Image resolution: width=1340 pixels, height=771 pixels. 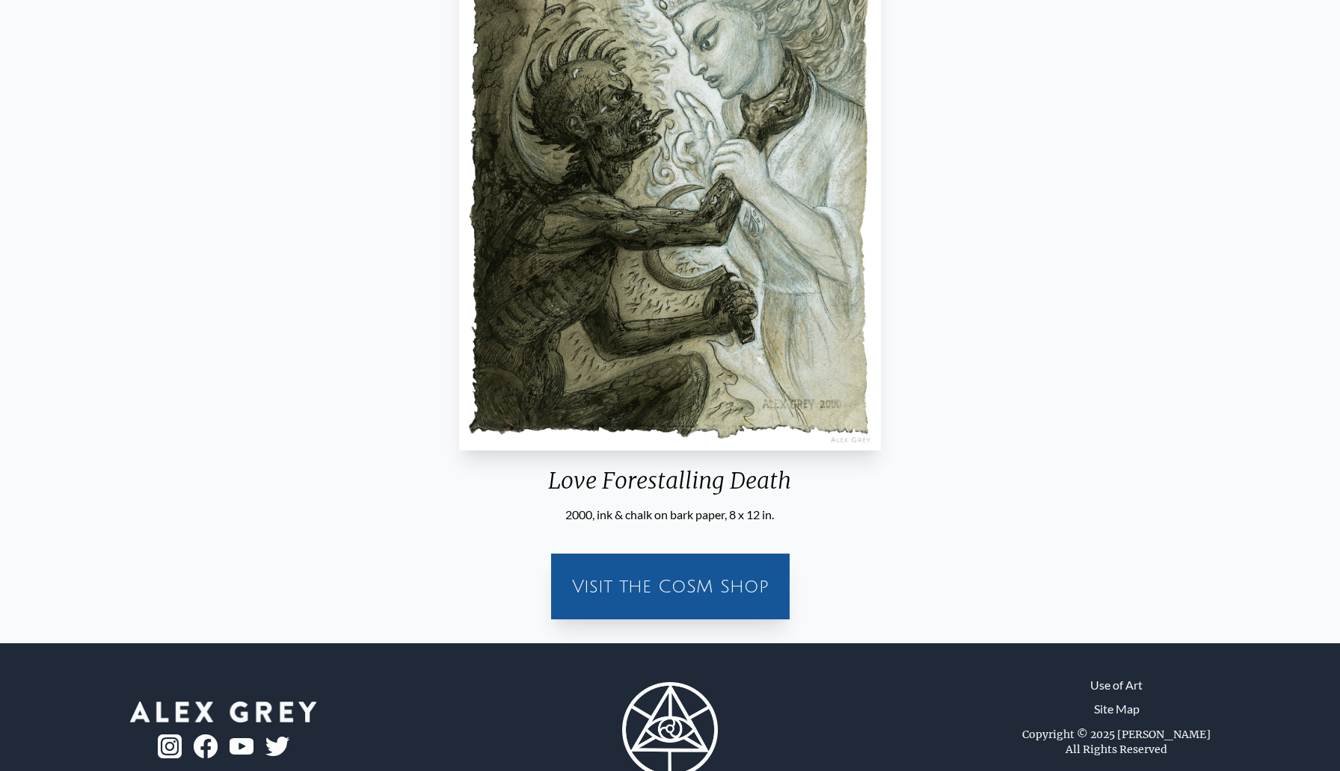 What do you see at coordinates (670, 587) in the screenshot?
I see `div: Visit the CoSM Shop` at bounding box center [670, 587].